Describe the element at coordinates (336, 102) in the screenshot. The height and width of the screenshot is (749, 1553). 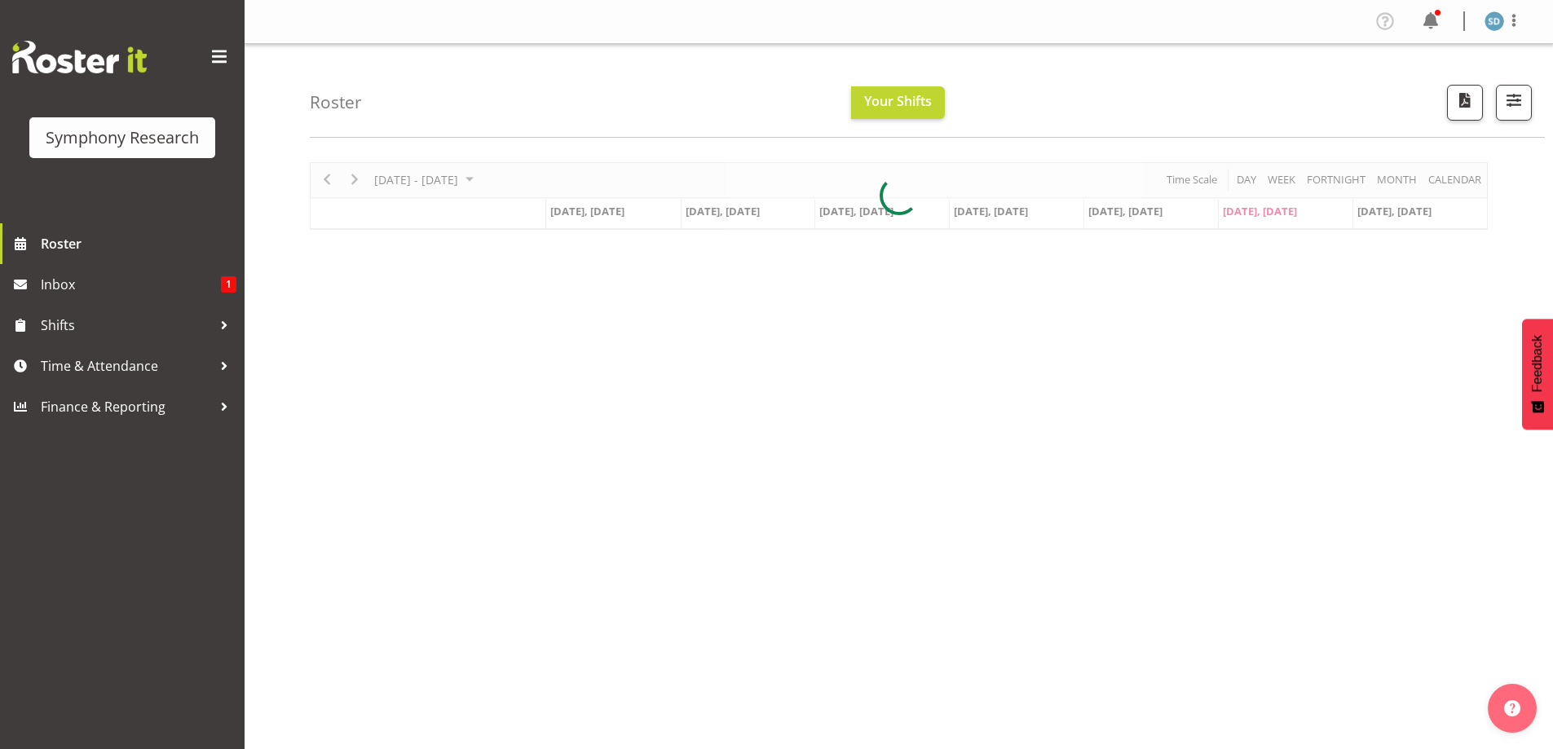
I see `h4: Roster` at that location.